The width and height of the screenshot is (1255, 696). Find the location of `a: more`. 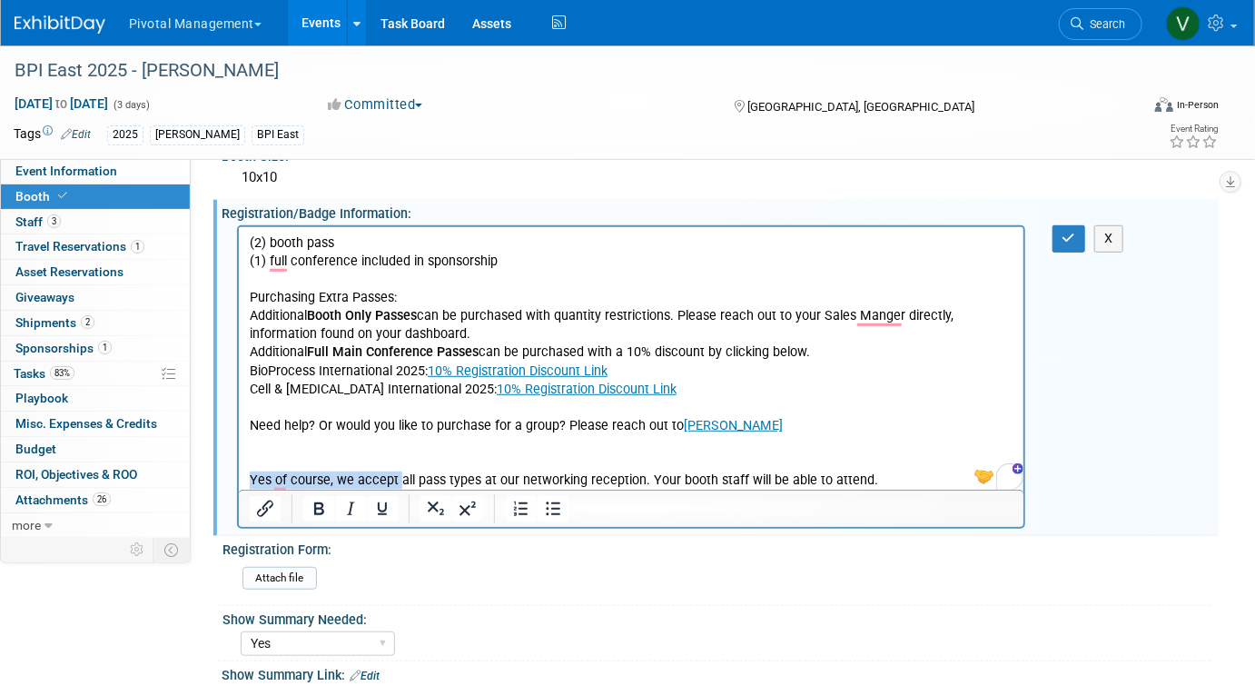

a: more is located at coordinates (95, 525).